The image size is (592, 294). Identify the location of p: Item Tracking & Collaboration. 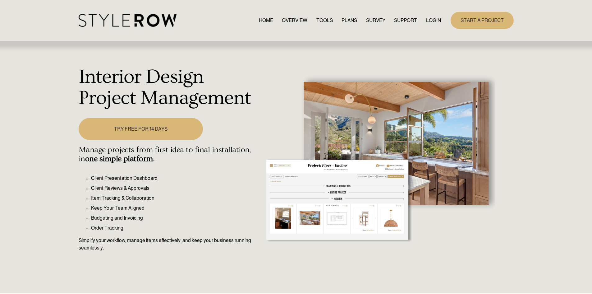
(174, 198).